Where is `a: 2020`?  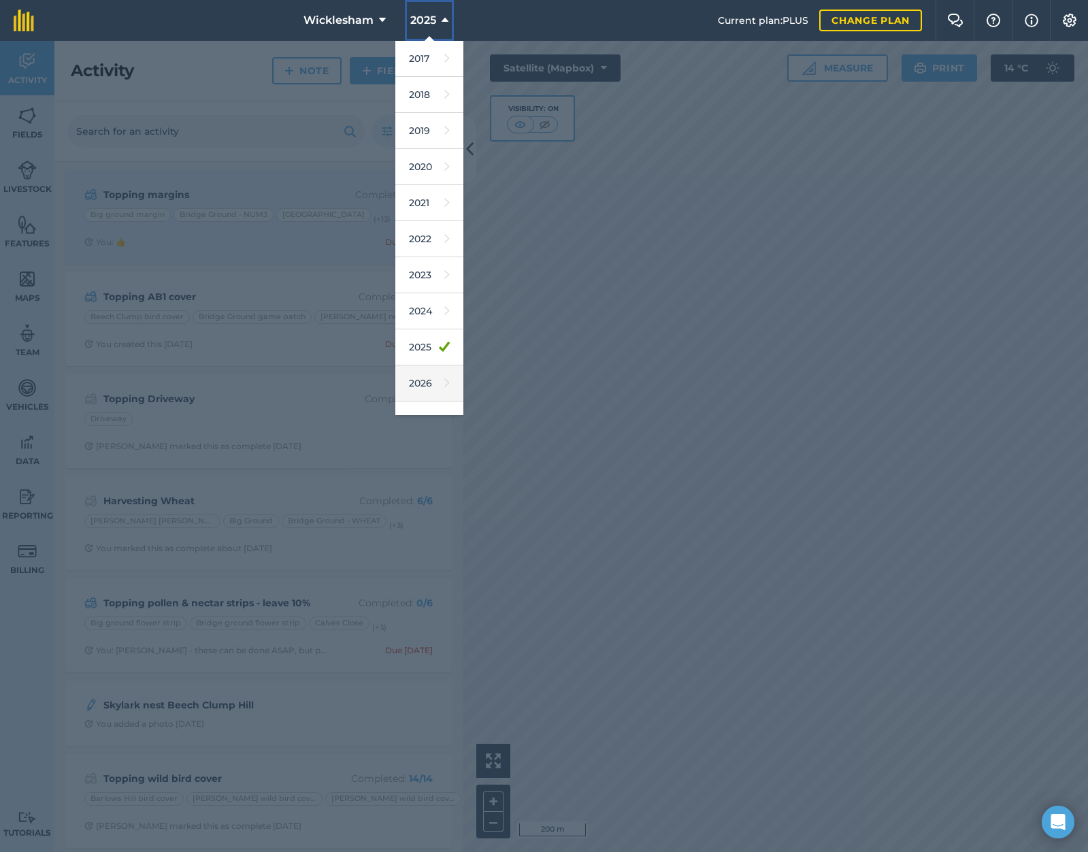
a: 2020 is located at coordinates (429, 167).